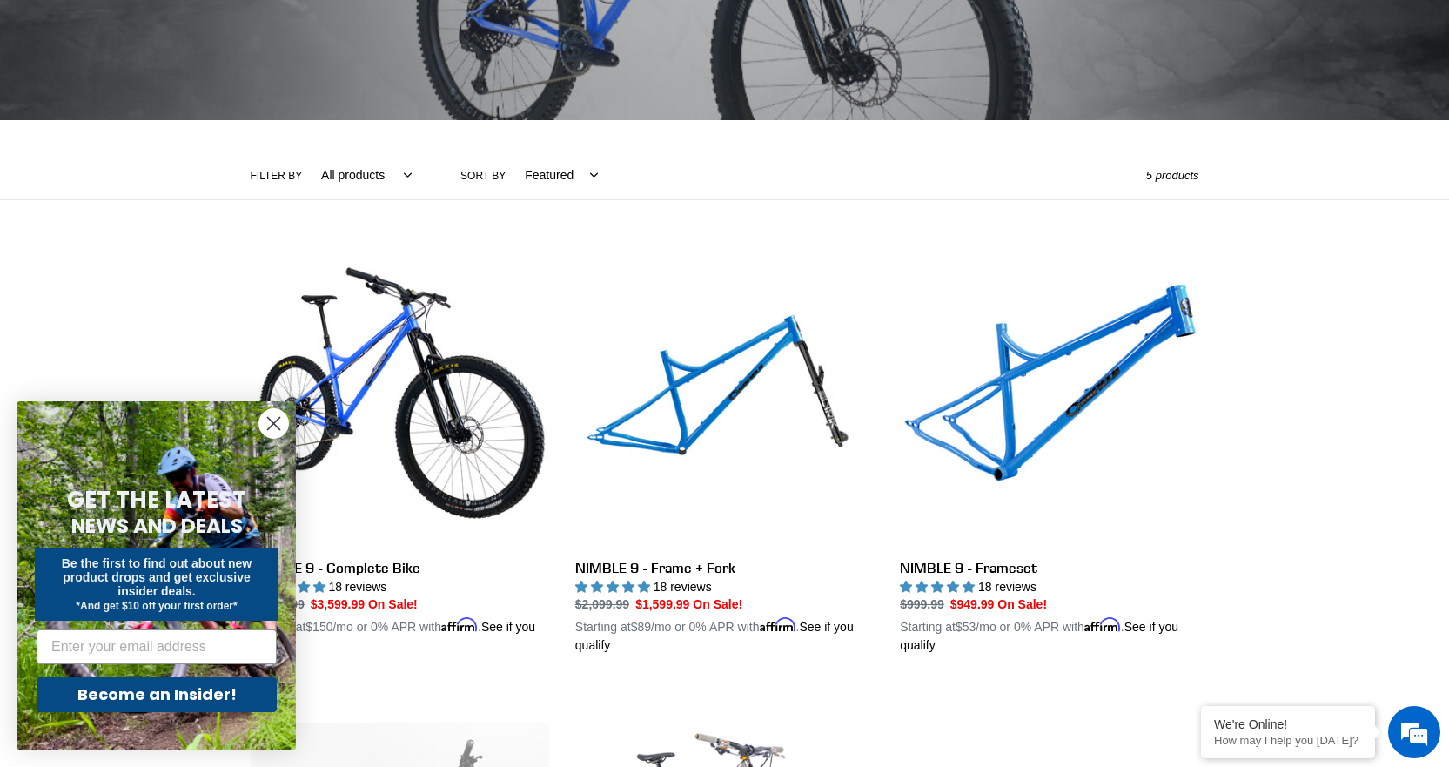 The width and height of the screenshot is (1449, 767). I want to click on span: NEWS AND DEALS, so click(157, 526).